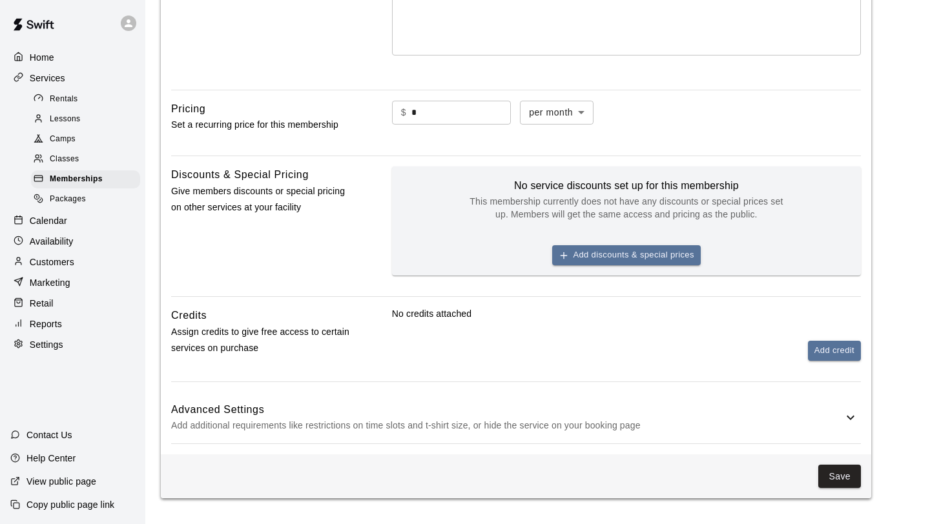 The width and height of the screenshot is (930, 524). I want to click on p: Settings, so click(47, 345).